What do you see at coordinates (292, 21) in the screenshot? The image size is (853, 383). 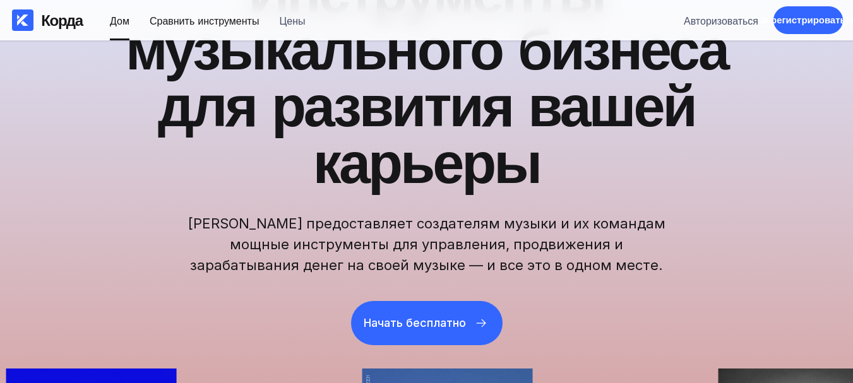 I see `font: Цены` at bounding box center [292, 21].